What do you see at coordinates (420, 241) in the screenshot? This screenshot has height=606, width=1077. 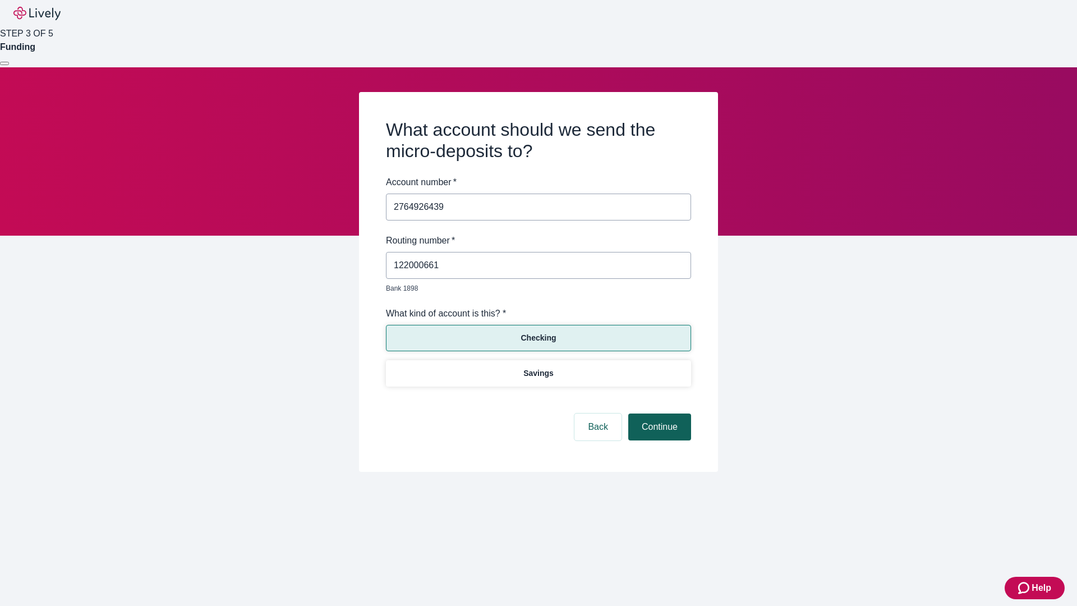 I see `label: Routing number` at bounding box center [420, 241].